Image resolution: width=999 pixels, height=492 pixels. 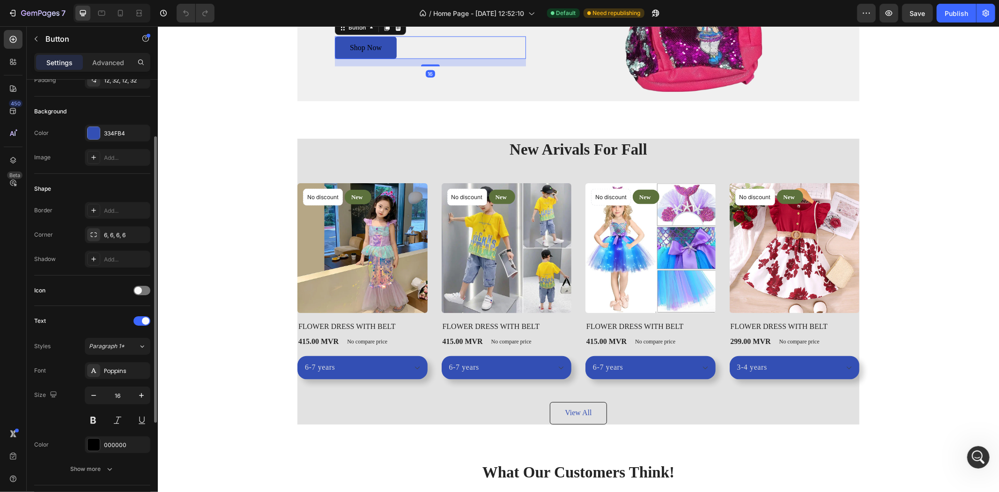 I want to click on p: What Our Customers Think!, so click(x=421, y=446).